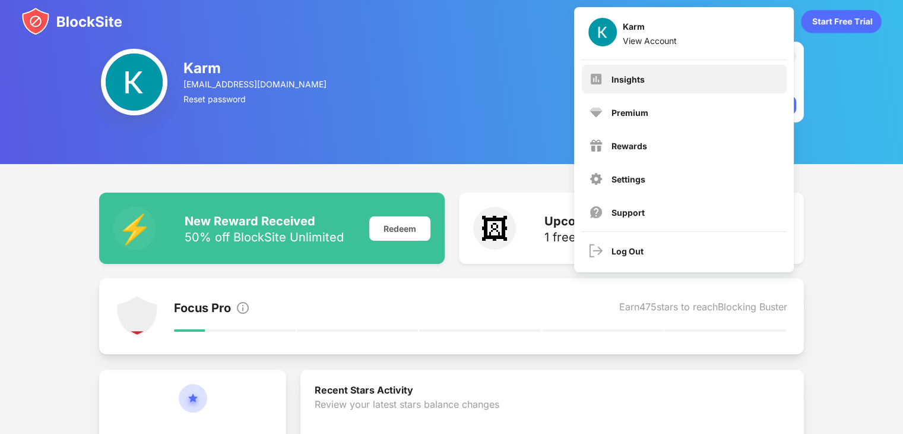  Describe the element at coordinates (596, 79) in the screenshot. I see `img: menu-insights.svg` at that location.